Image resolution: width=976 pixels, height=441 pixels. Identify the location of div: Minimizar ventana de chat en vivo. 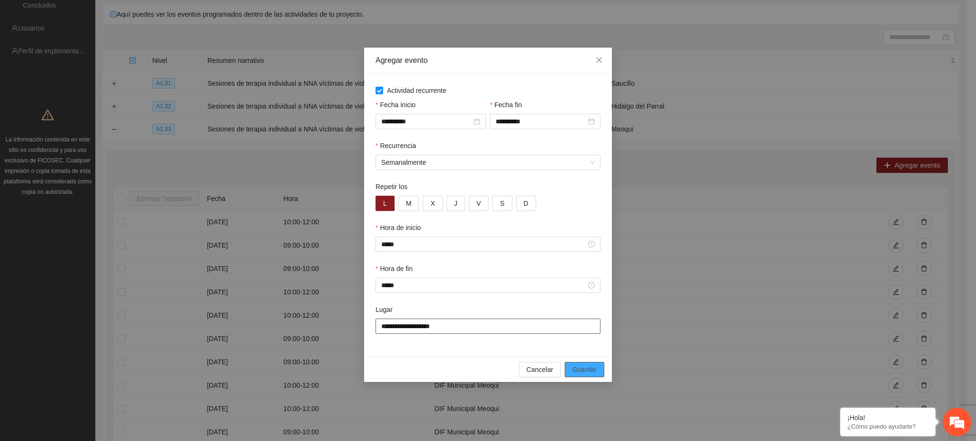
(168, 16).